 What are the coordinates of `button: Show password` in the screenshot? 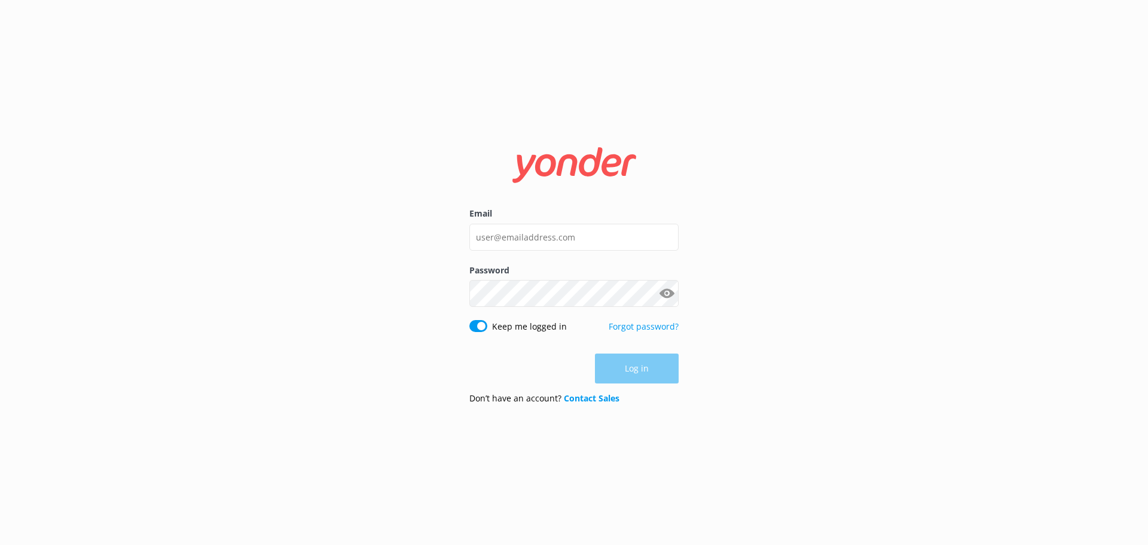 It's located at (667, 294).